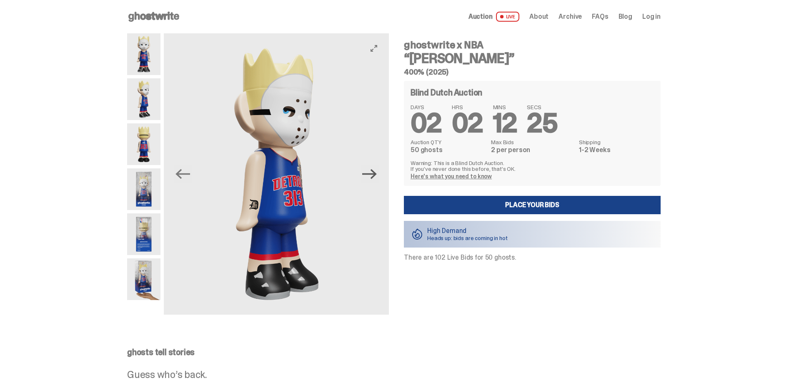  I want to click on img: Eminem_NBA_400_12.png, so click(144, 189).